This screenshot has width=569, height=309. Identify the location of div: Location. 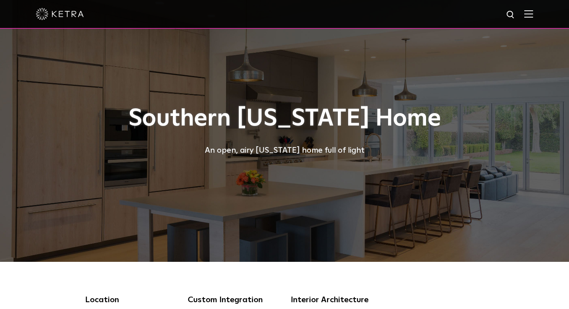
(131, 300).